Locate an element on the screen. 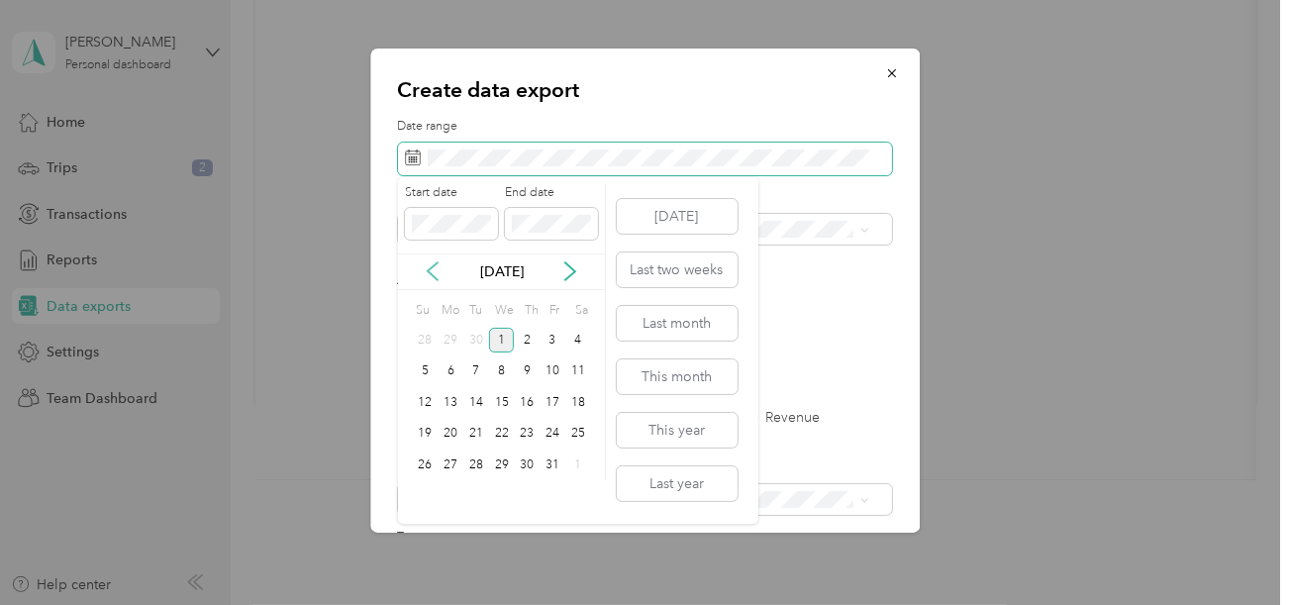 Image resolution: width=1290 pixels, height=605 pixels. button: Last month is located at coordinates (677, 323).